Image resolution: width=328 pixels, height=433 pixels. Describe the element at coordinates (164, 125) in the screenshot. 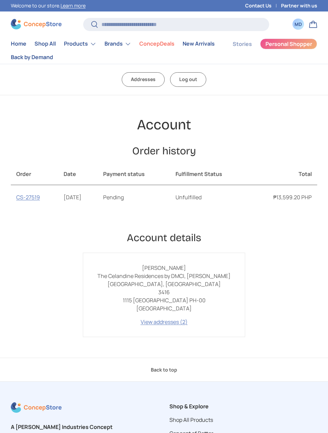

I see `h1: Account` at that location.